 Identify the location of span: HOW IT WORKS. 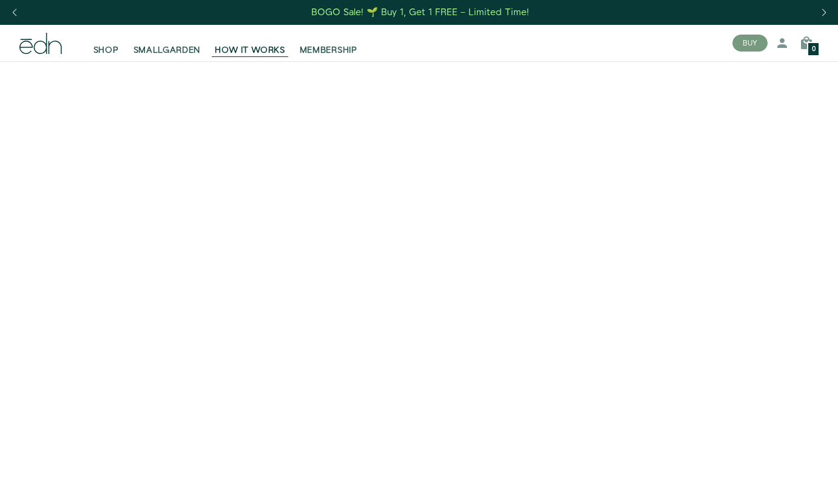
(249, 50).